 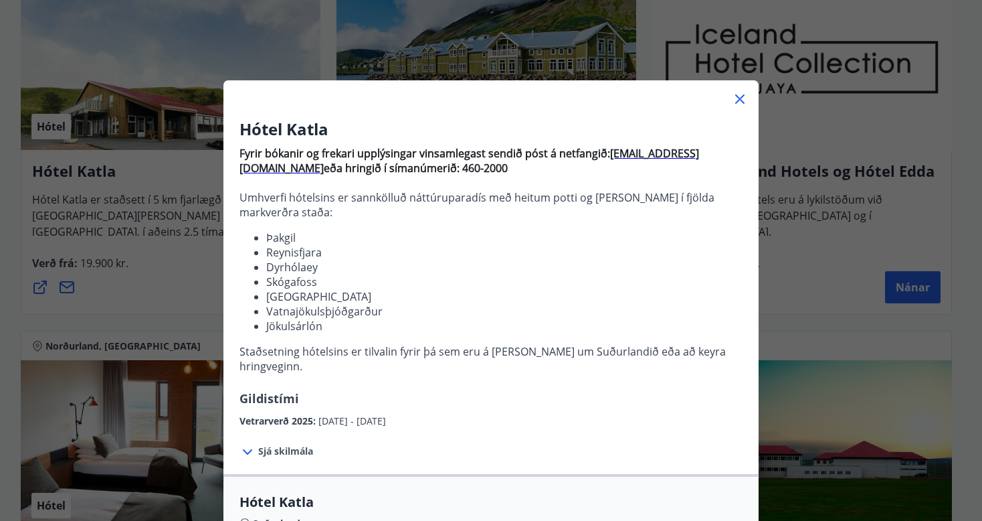 What do you see at coordinates (504, 326) in the screenshot?
I see `li: Jökulsárlón` at bounding box center [504, 326].